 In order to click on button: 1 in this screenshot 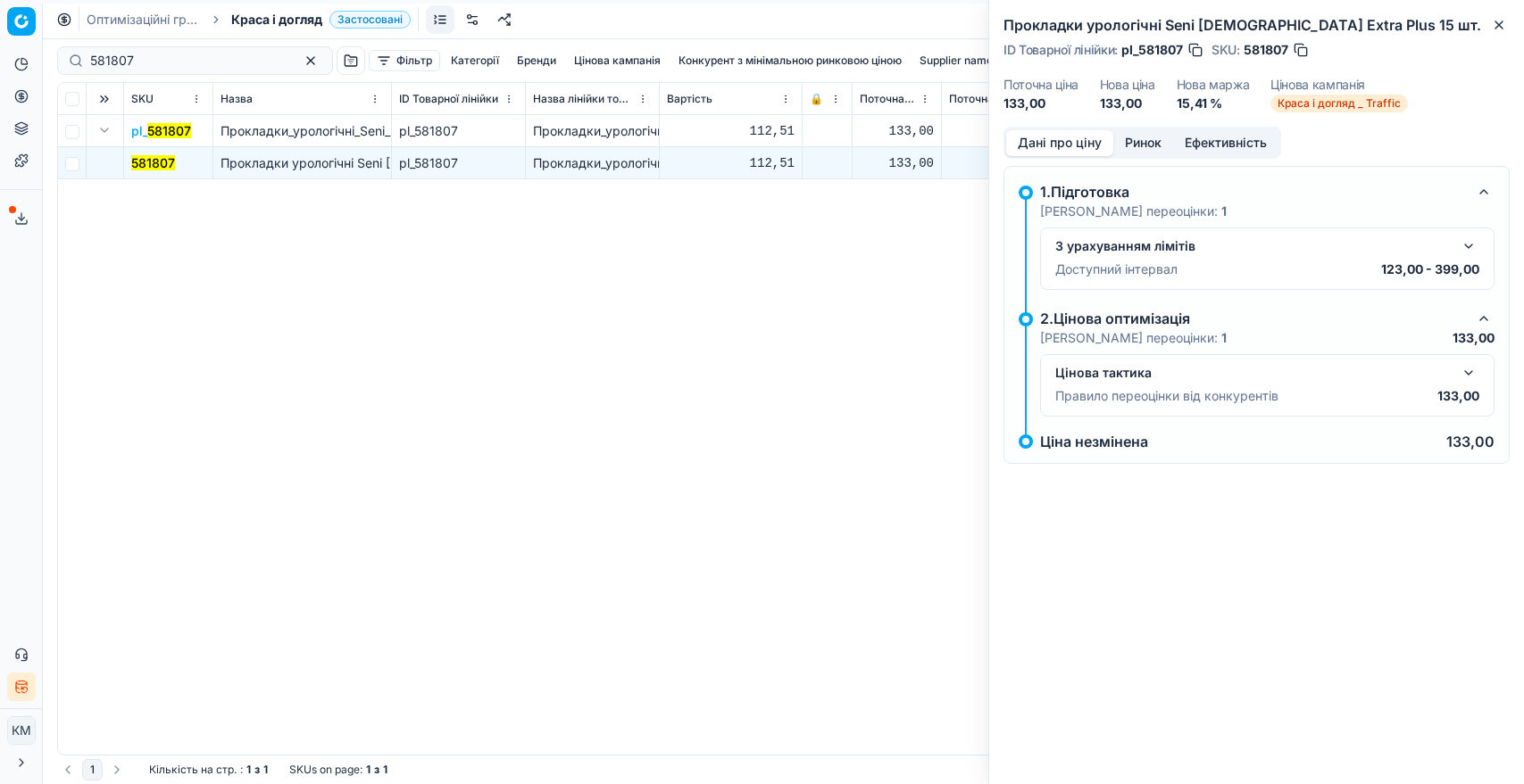, I will do `click(92, 770)`.